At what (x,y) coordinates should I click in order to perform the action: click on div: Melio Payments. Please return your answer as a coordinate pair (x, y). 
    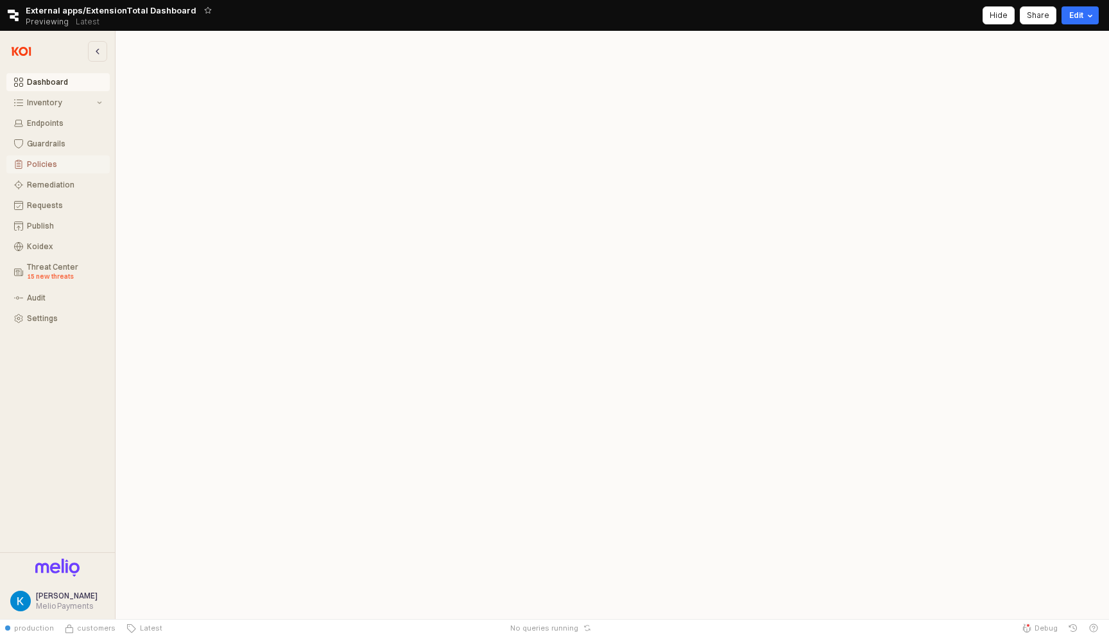
    Looking at the image, I should click on (67, 606).